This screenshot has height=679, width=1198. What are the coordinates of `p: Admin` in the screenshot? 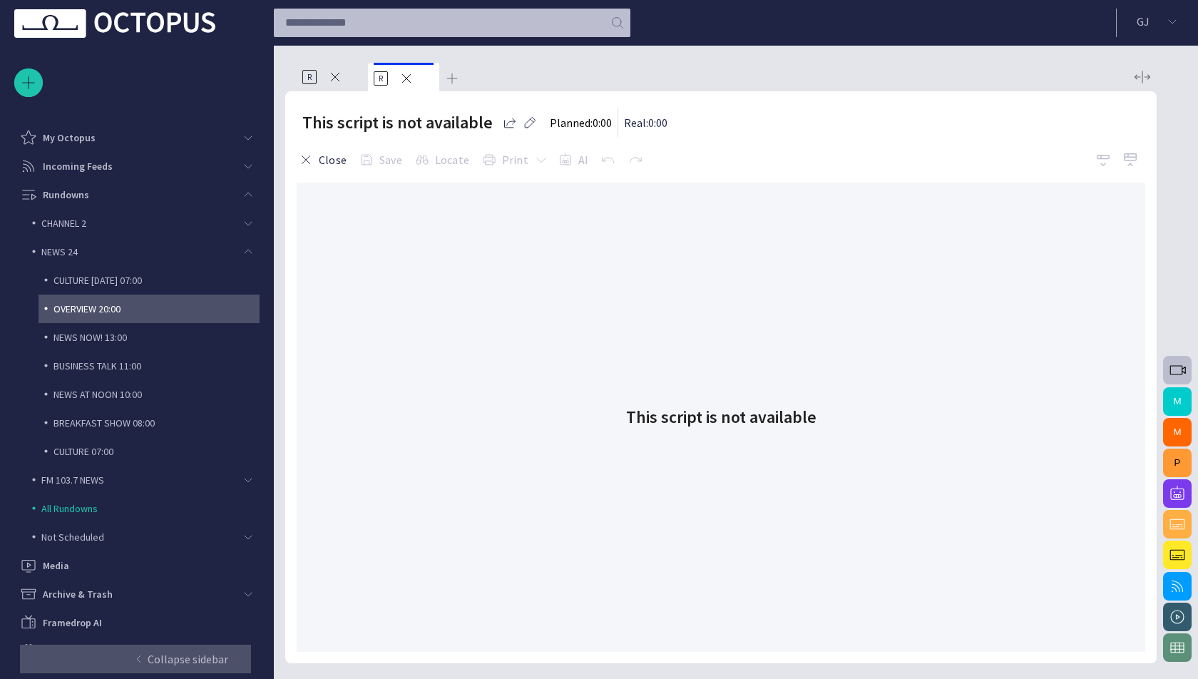 It's located at (57, 651).